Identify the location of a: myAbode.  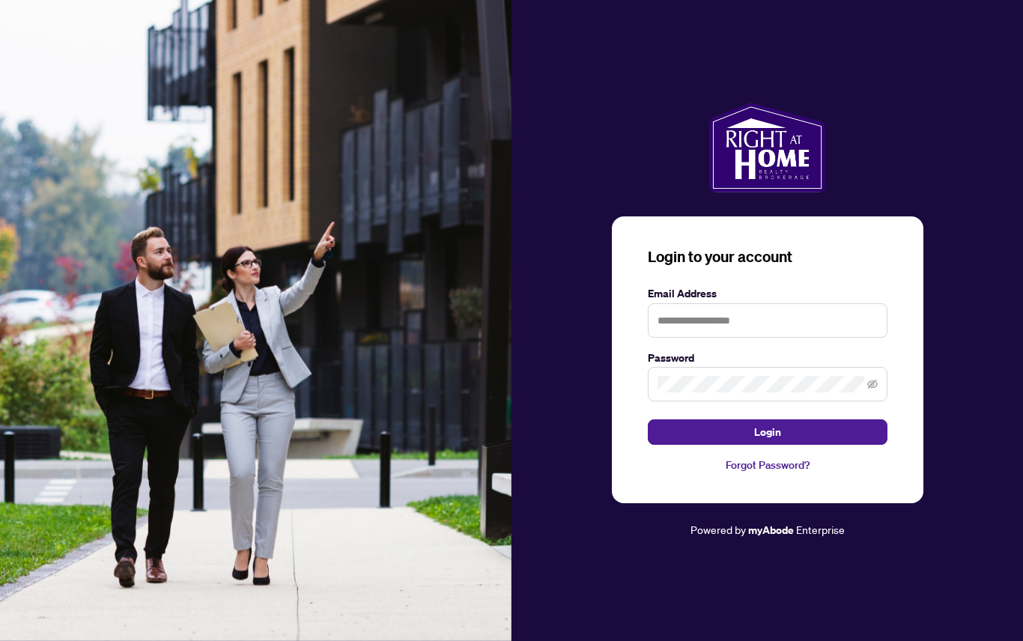
(771, 530).